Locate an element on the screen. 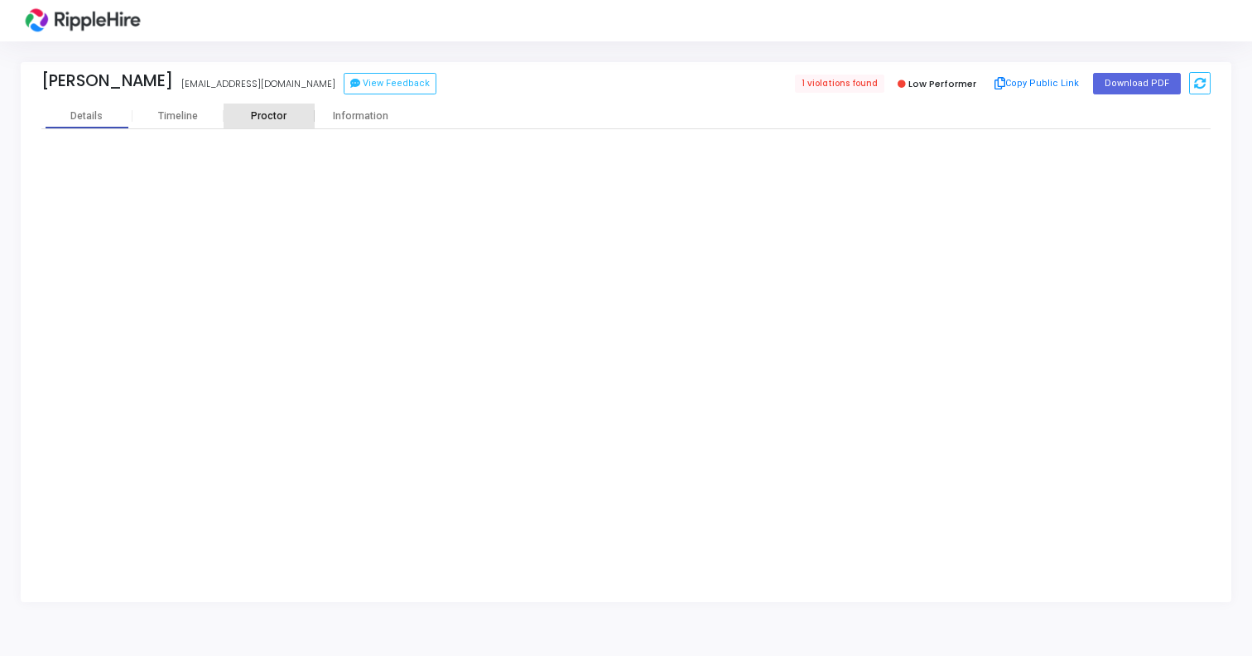 The width and height of the screenshot is (1252, 656). div: Timeline is located at coordinates (178, 116).